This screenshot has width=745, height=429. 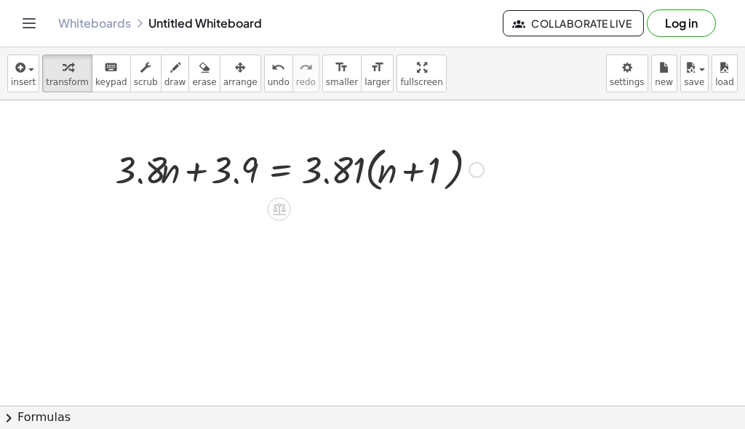 What do you see at coordinates (23, 82) in the screenshot?
I see `span: insert` at bounding box center [23, 82].